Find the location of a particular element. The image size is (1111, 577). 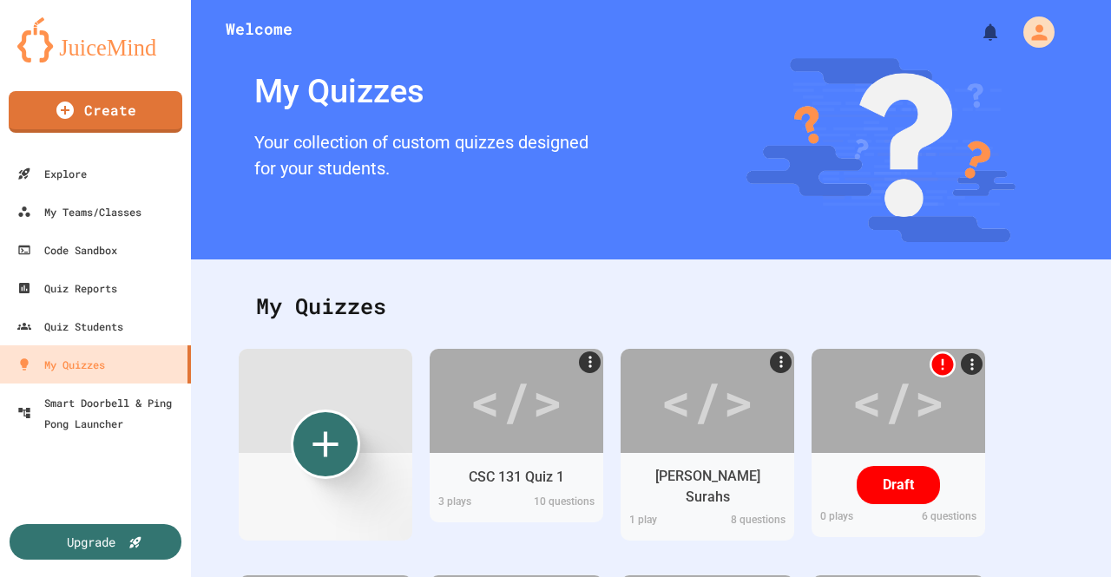

div: Quiz Students is located at coordinates (70, 326).